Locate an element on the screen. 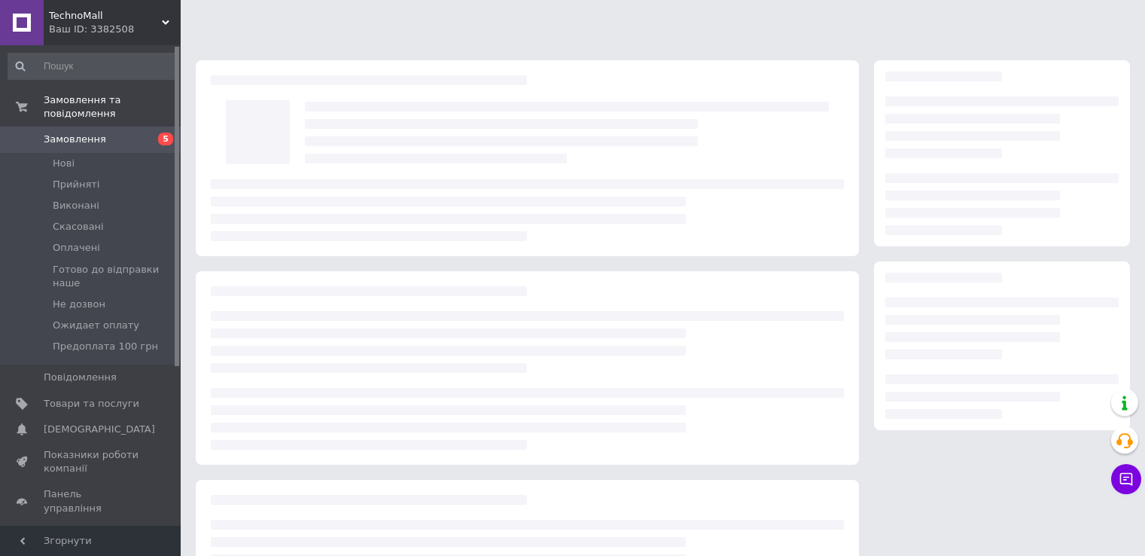  span: Прийняті is located at coordinates (76, 184).